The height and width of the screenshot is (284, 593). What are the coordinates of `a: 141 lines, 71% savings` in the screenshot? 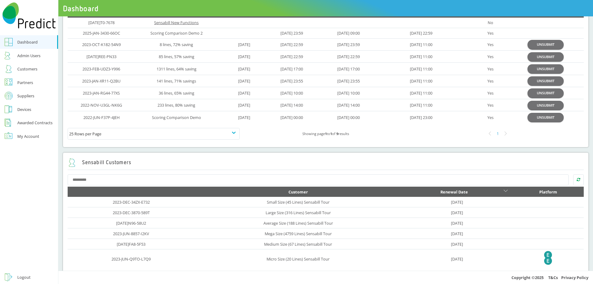 It's located at (176, 81).